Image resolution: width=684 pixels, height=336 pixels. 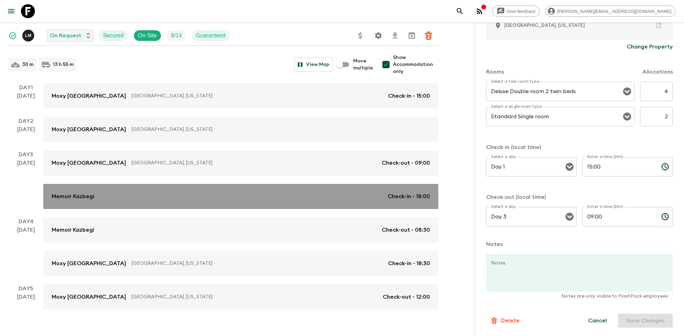 I want to click on span: Luka Mamniashvili, so click(x=29, y=35).